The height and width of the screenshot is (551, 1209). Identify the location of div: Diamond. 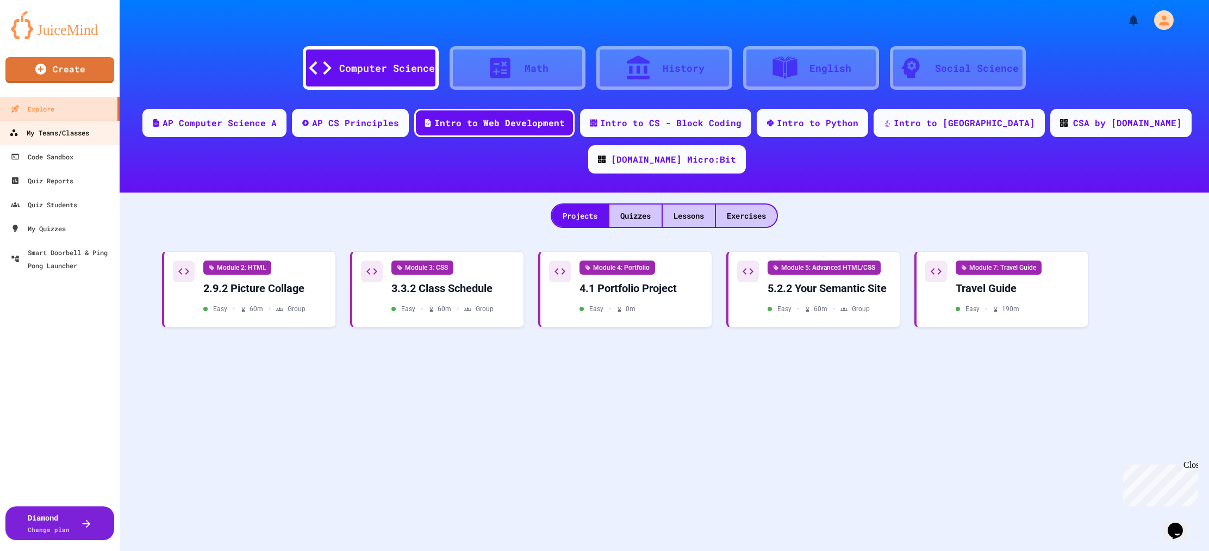
(48, 523).